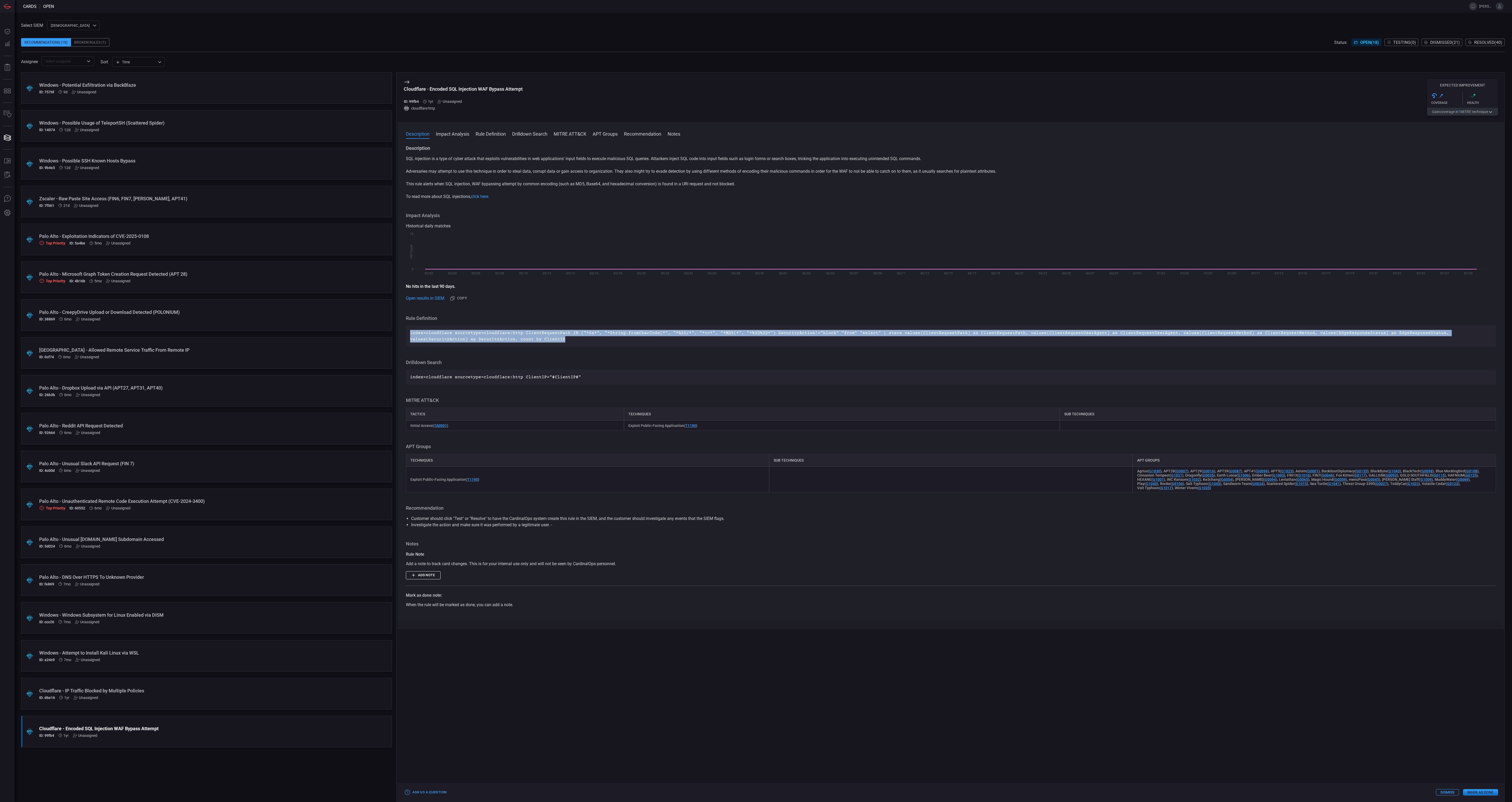 The width and height of the screenshot is (1512, 802). Describe the element at coordinates (1294, 480) in the screenshot. I see `span: Leviathan ( )` at that location.